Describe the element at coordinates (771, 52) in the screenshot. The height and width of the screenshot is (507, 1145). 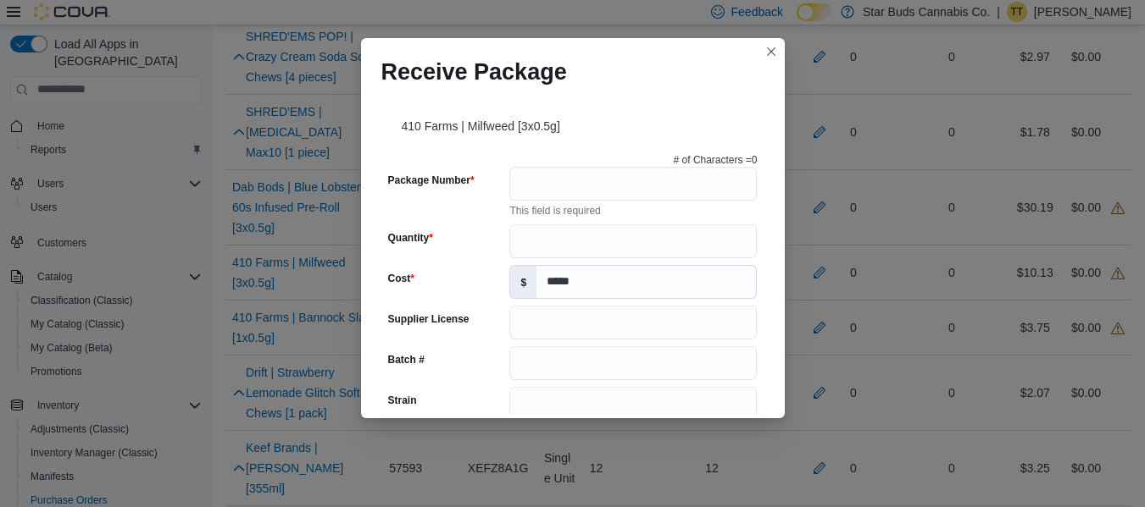
I see `button: Closes this modal window` at that location.